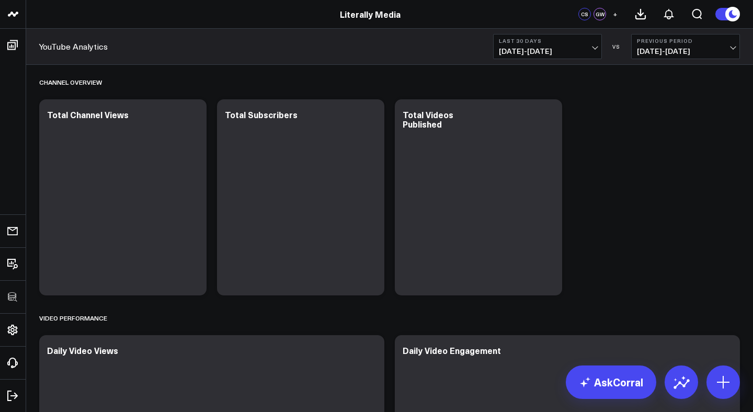 This screenshot has width=753, height=412. I want to click on div: GW, so click(600, 14).